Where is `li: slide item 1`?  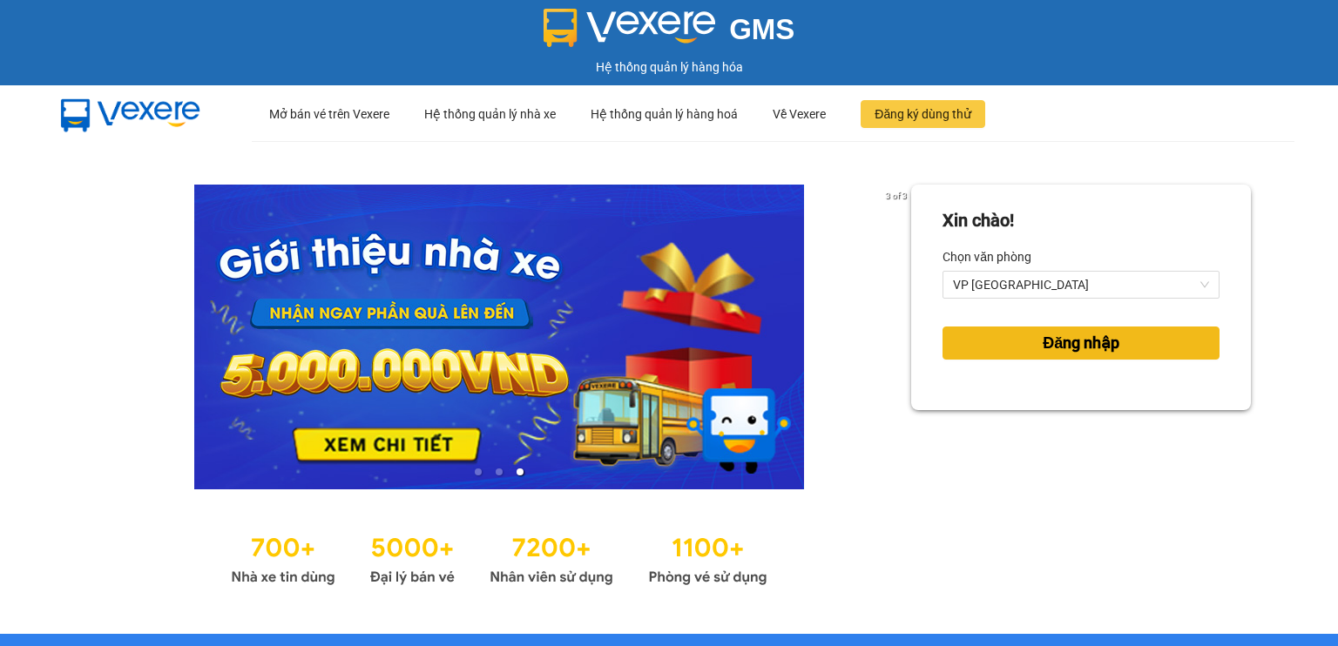
li: slide item 1 is located at coordinates (478, 472).